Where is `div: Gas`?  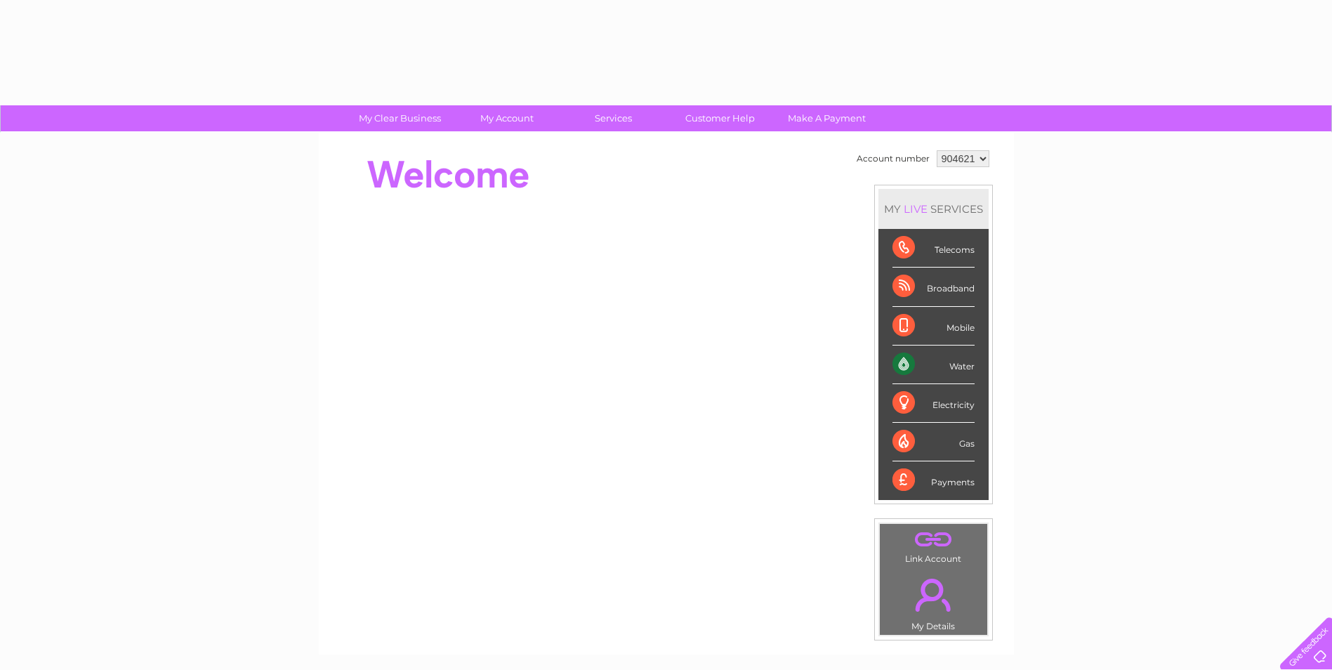 div: Gas is located at coordinates (933, 442).